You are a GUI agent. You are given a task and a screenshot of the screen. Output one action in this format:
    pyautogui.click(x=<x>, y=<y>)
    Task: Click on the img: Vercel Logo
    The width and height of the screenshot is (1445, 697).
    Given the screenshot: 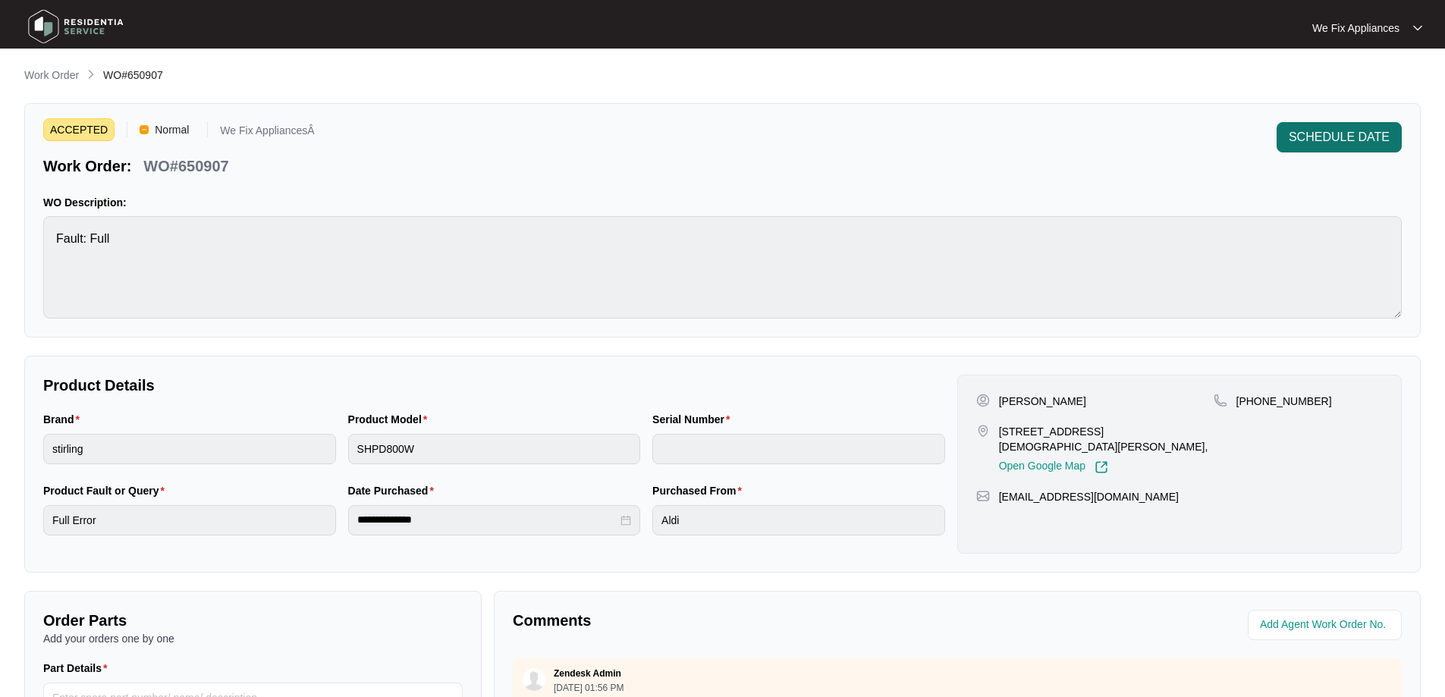 What is the action you would take?
    pyautogui.click(x=144, y=130)
    